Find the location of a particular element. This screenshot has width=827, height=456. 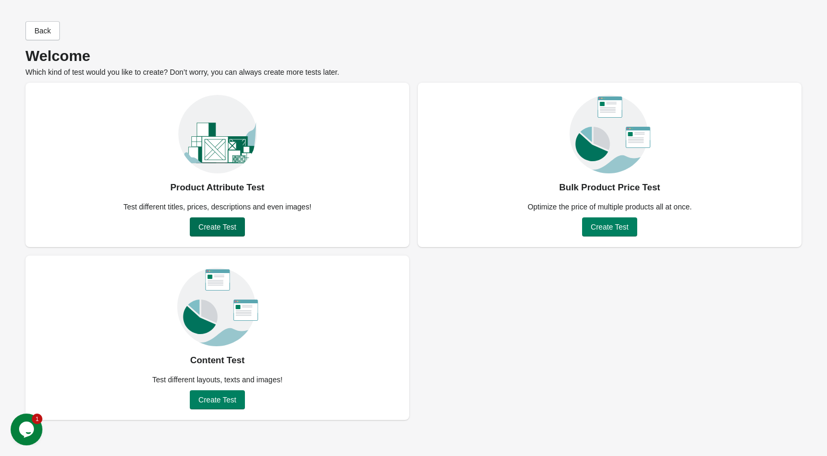

div: Content Test is located at coordinates (217, 360).